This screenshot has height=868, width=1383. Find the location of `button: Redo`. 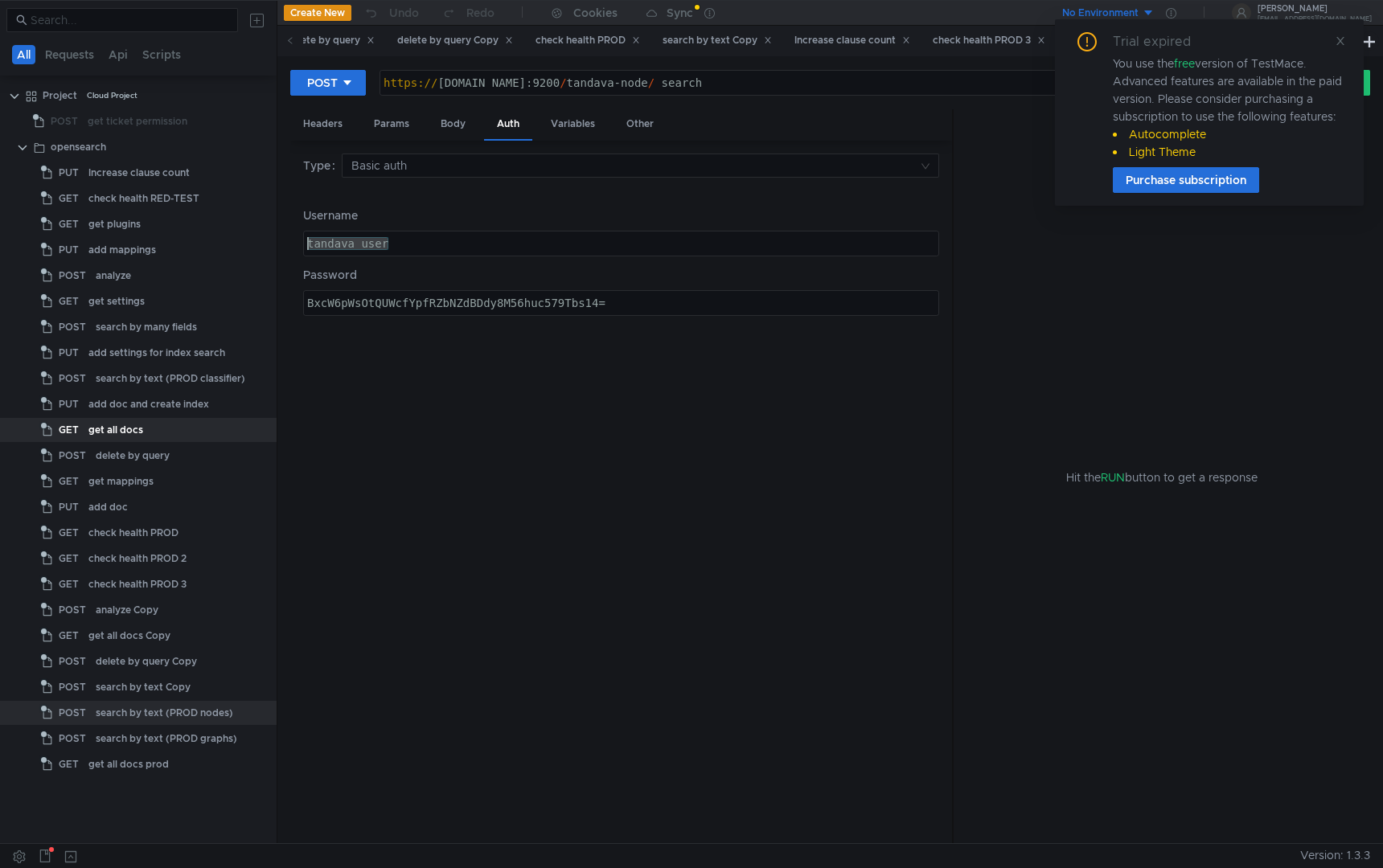

button: Redo is located at coordinates (468, 13).